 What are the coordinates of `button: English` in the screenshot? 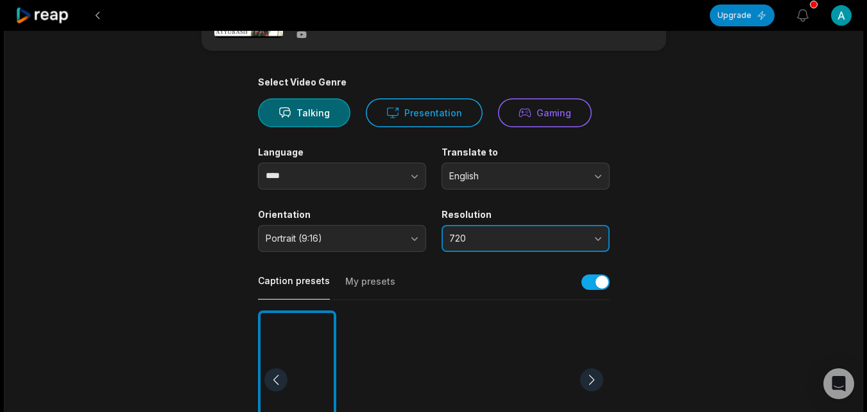 It's located at (526, 176).